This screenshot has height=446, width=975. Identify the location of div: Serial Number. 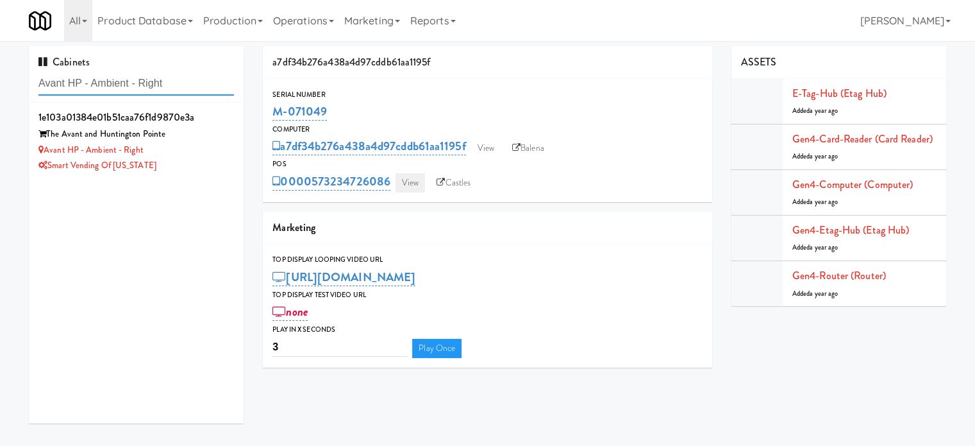
(487, 95).